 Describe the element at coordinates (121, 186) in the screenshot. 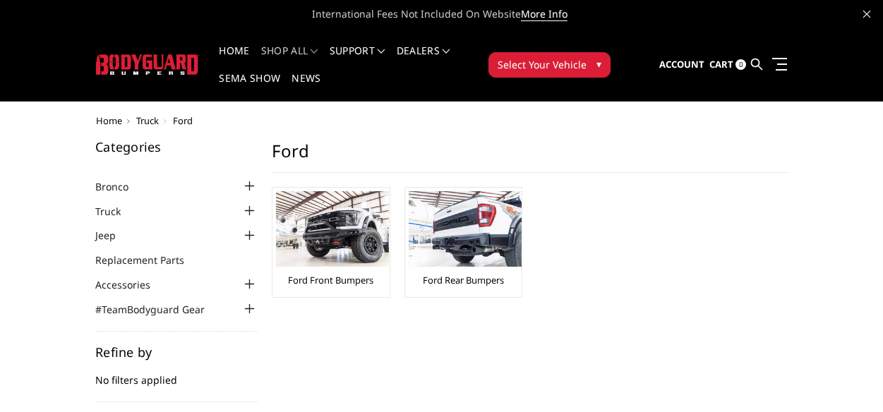

I see `a: Bronco` at that location.